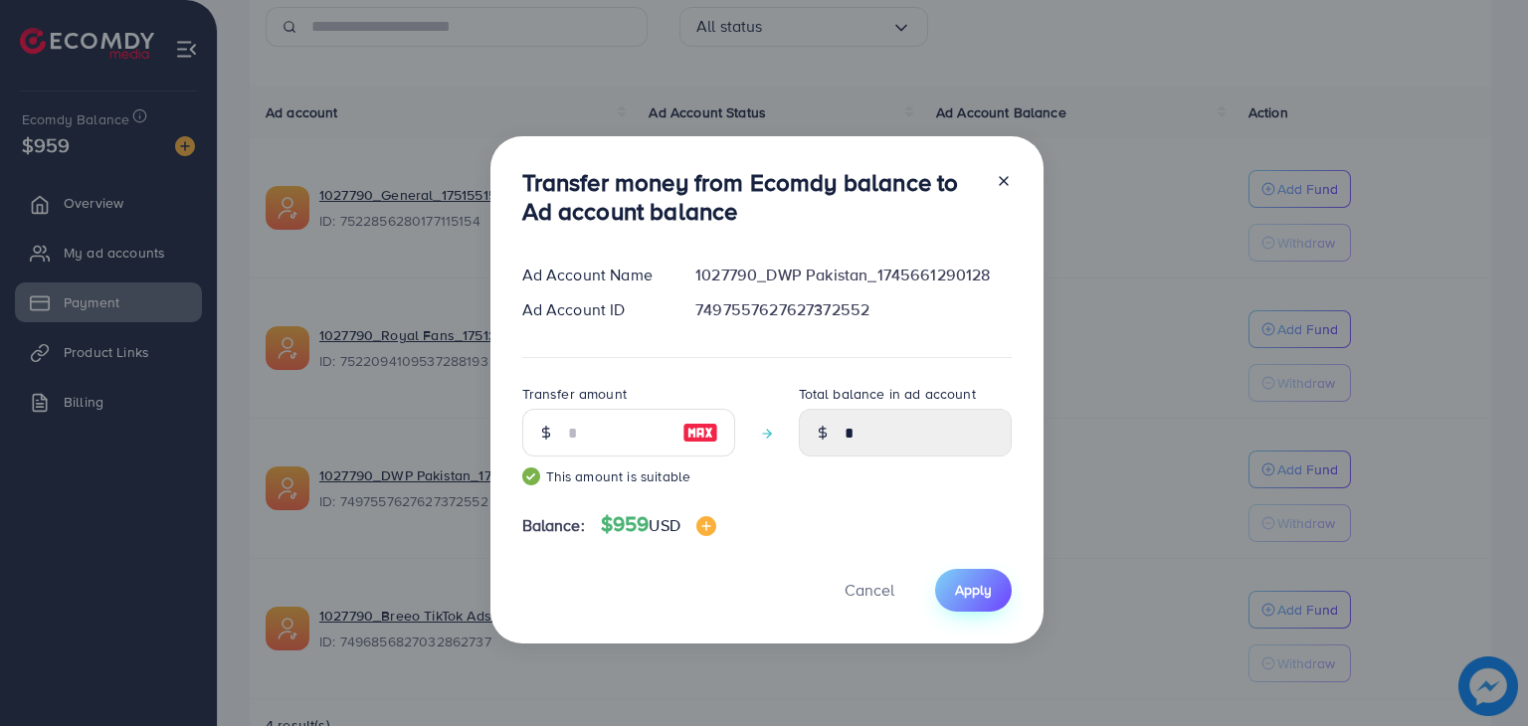 This screenshot has height=726, width=1528. What do you see at coordinates (574, 394) in the screenshot?
I see `label: Transfer amount` at bounding box center [574, 394].